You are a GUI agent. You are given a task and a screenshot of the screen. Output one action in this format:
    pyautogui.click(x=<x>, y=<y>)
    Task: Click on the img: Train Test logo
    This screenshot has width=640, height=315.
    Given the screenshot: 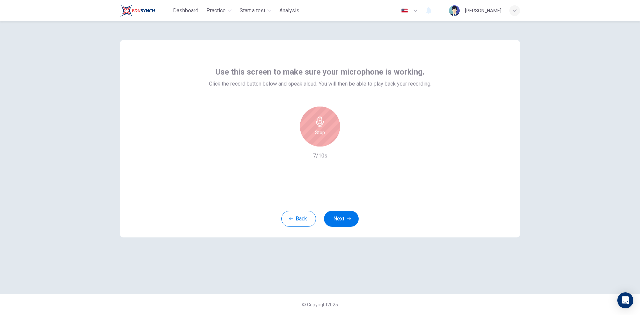 What is the action you would take?
    pyautogui.click(x=137, y=11)
    